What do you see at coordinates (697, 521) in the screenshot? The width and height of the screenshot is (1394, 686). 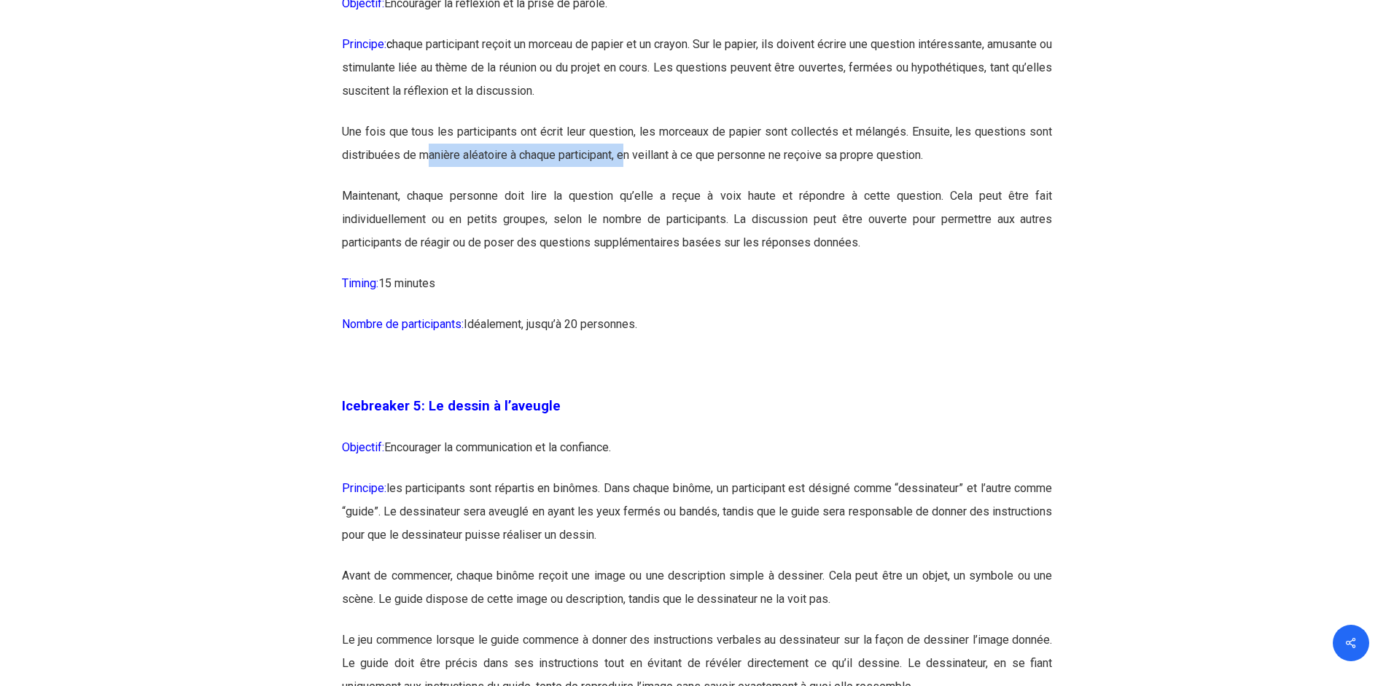 I see `p: les participants sont répartis en binômes. Dans chaque binôme, un participant est désigné comme “...` at bounding box center [697, 521].